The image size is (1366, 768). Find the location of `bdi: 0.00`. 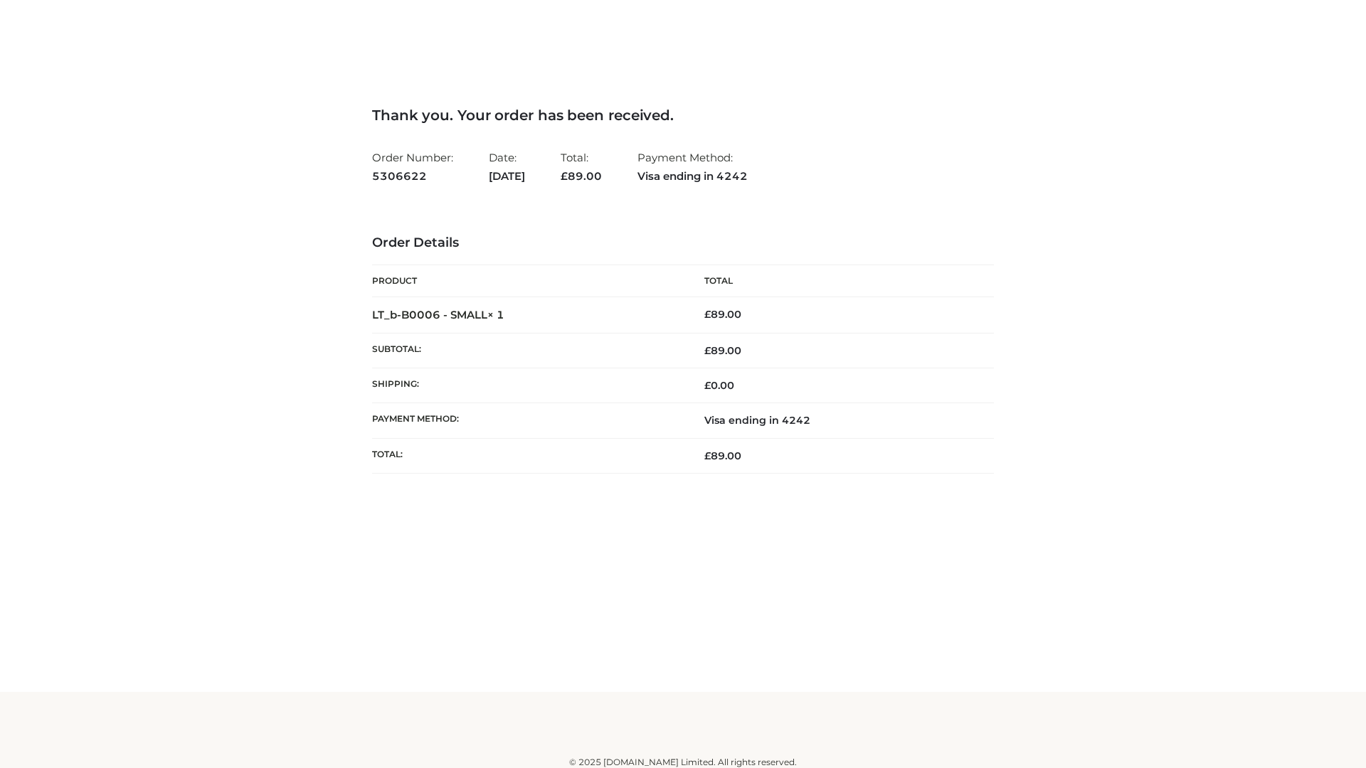

bdi: 0.00 is located at coordinates (719, 385).